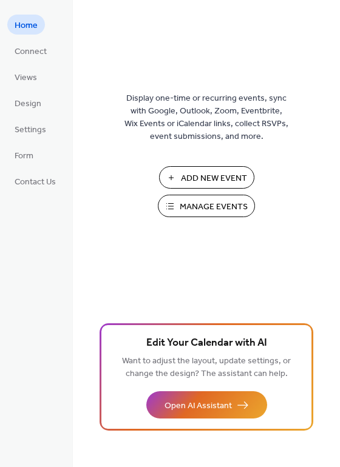  What do you see at coordinates (30, 129) in the screenshot?
I see `a: Settings` at bounding box center [30, 129].